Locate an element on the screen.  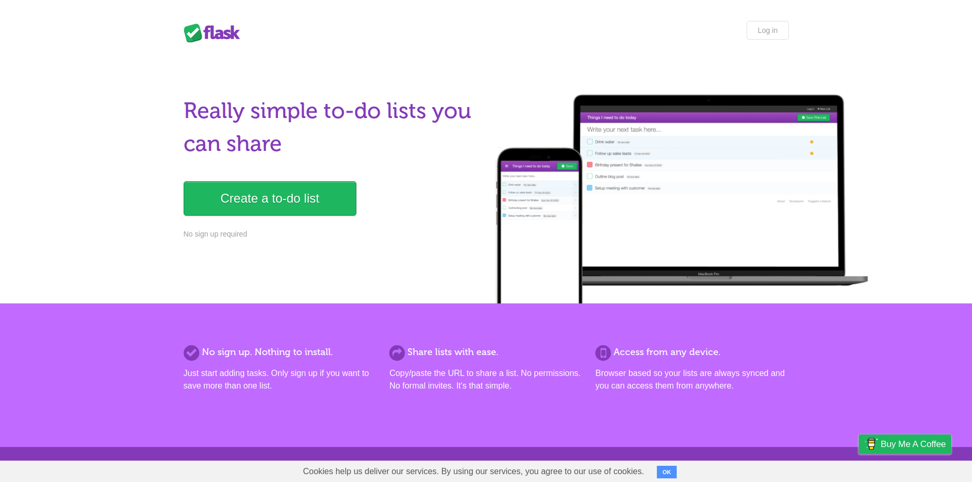
h2: No sign up. Nothing to install. is located at coordinates (280, 352).